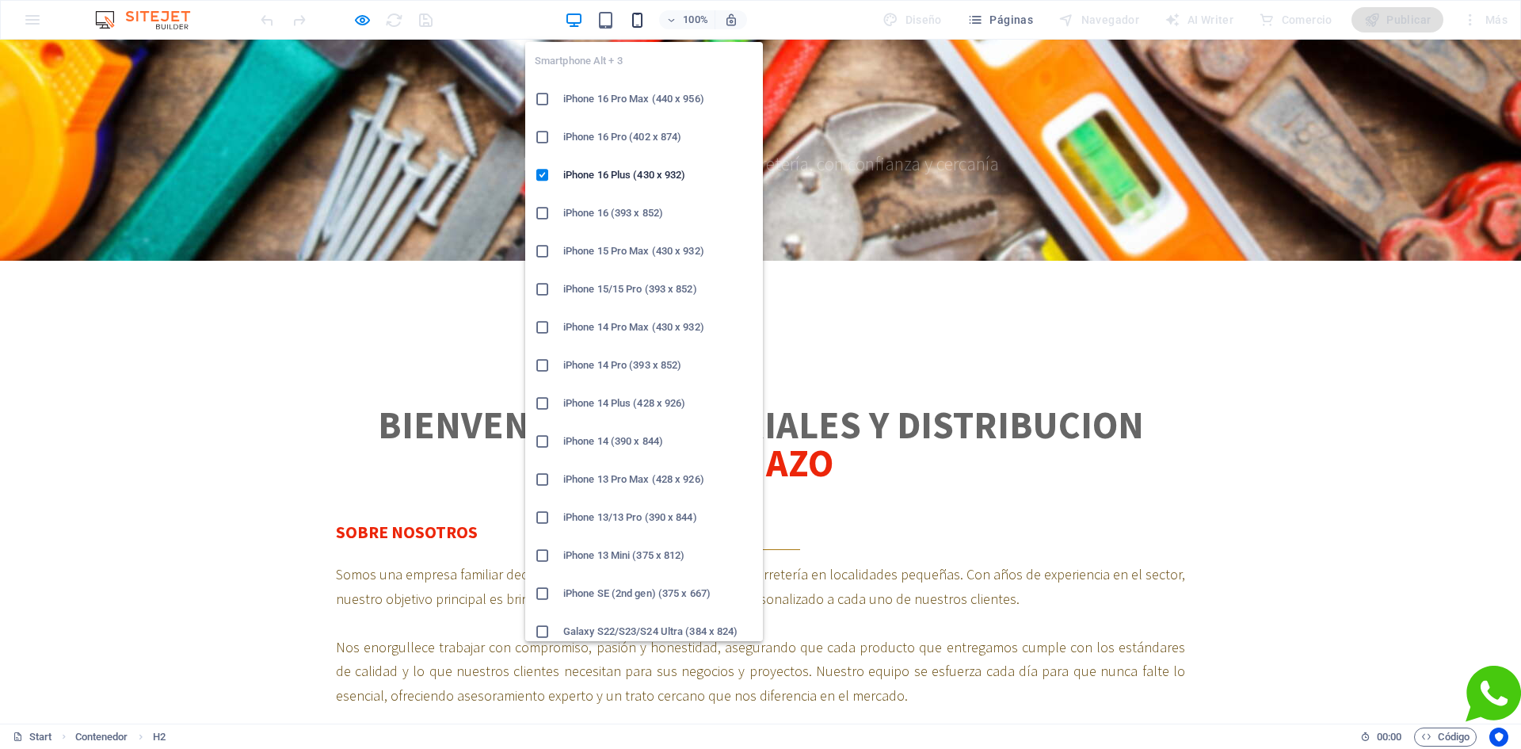 The image size is (1521, 749). I want to click on span: Nos enorgullece trabajar con compromiso, pasión y honestidad, asegurando que cada producto que en..., so click(761, 631).